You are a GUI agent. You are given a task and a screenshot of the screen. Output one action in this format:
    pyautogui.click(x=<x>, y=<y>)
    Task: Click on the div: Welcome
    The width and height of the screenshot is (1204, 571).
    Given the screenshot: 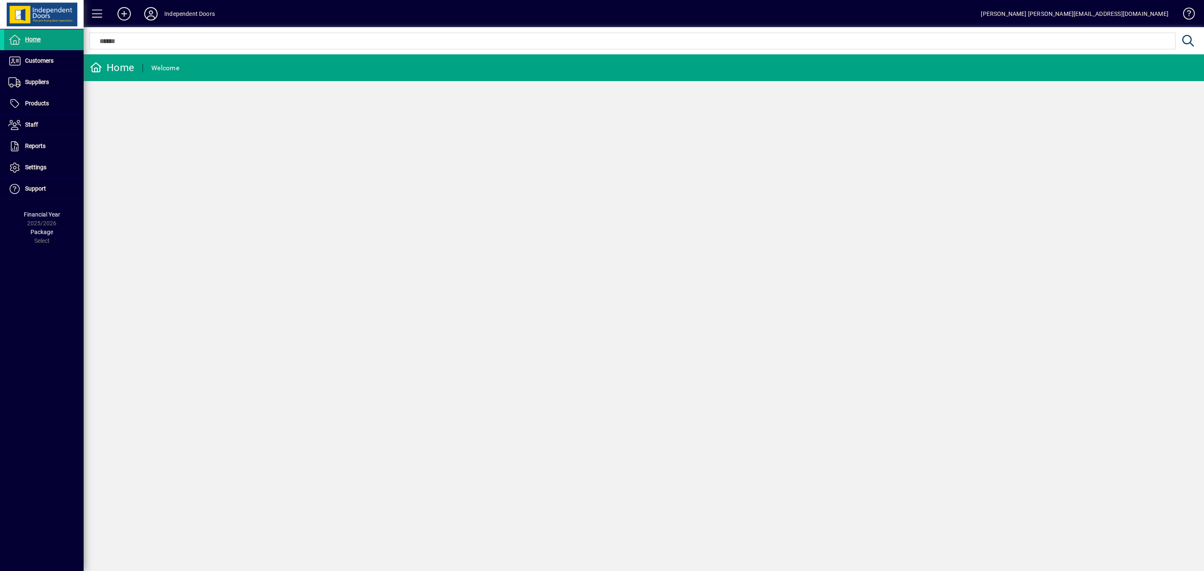 What is the action you would take?
    pyautogui.click(x=165, y=68)
    